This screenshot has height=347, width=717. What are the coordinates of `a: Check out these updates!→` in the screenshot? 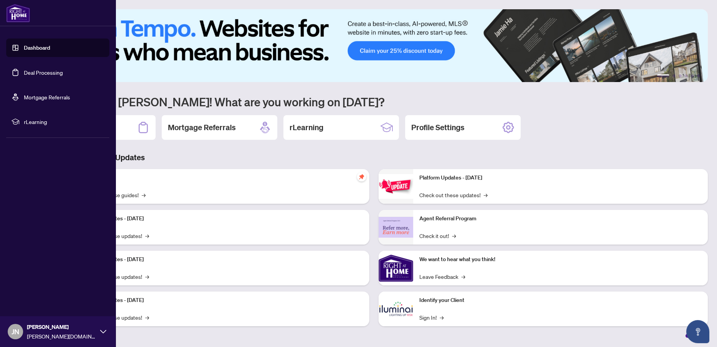 It's located at (453, 195).